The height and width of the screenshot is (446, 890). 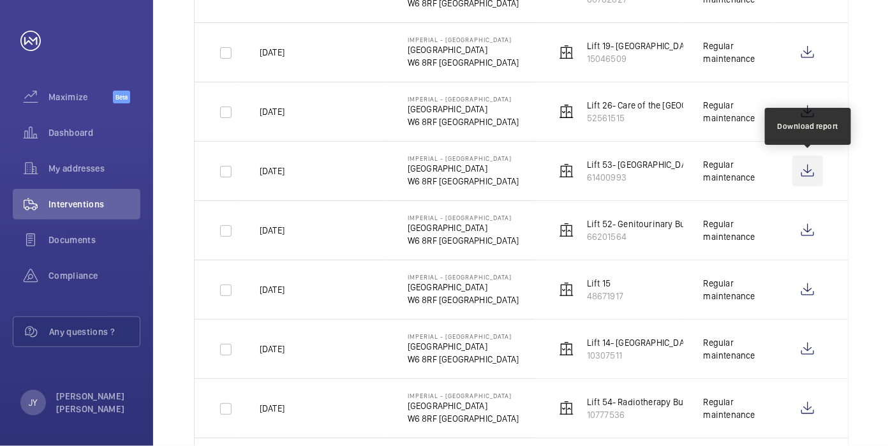 I want to click on span: Documents, so click(x=94, y=240).